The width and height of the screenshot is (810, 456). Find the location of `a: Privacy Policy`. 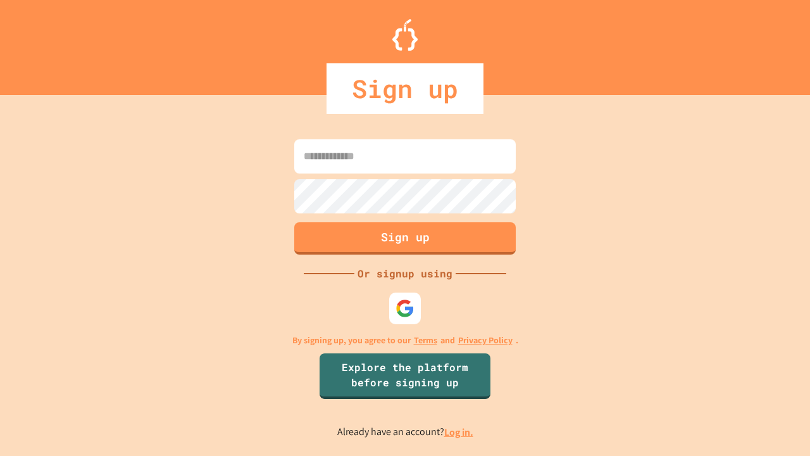

a: Privacy Policy is located at coordinates (485, 340).